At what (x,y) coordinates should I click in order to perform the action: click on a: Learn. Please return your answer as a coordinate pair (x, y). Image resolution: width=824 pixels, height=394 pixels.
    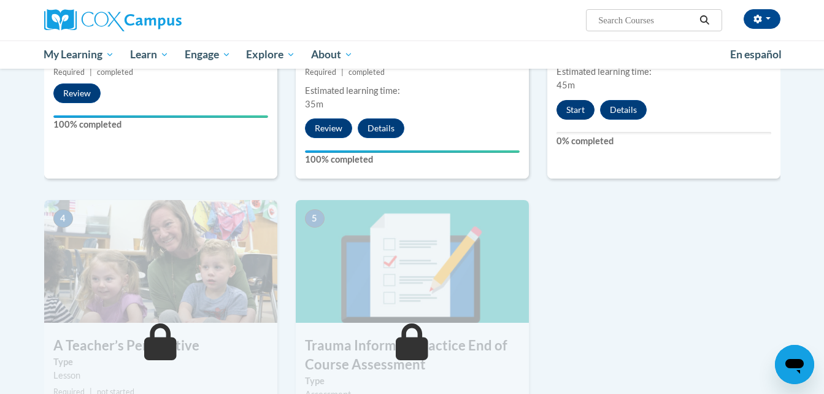
    Looking at the image, I should click on (149, 55).